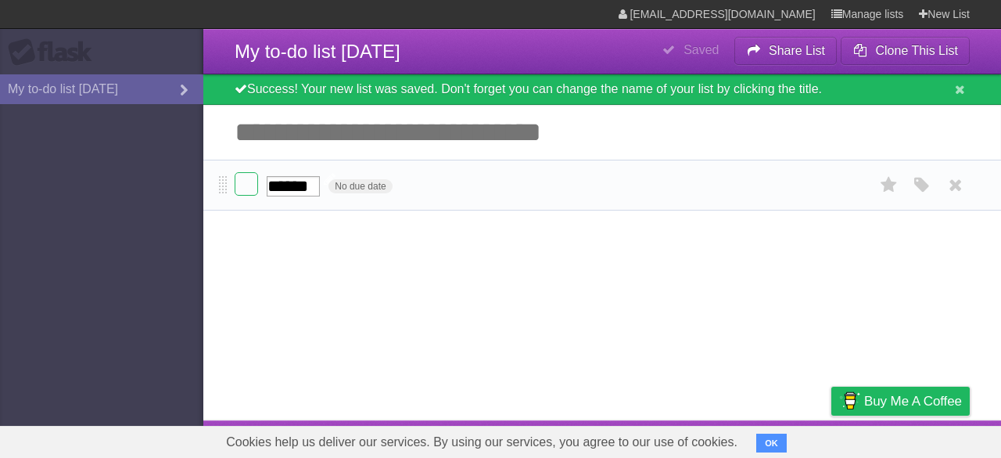 The image size is (1001, 458). What do you see at coordinates (771, 443) in the screenshot?
I see `button: OK` at bounding box center [771, 443].